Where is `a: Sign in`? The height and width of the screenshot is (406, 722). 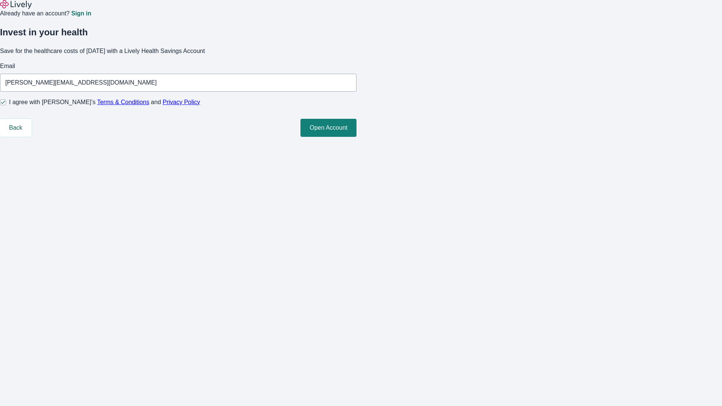 a: Sign in is located at coordinates (81, 14).